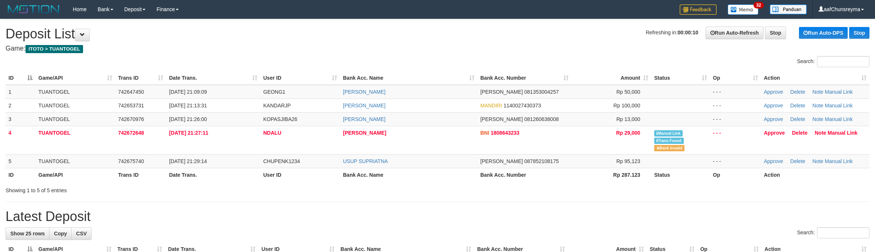  I want to click on span: 742670976, so click(131, 119).